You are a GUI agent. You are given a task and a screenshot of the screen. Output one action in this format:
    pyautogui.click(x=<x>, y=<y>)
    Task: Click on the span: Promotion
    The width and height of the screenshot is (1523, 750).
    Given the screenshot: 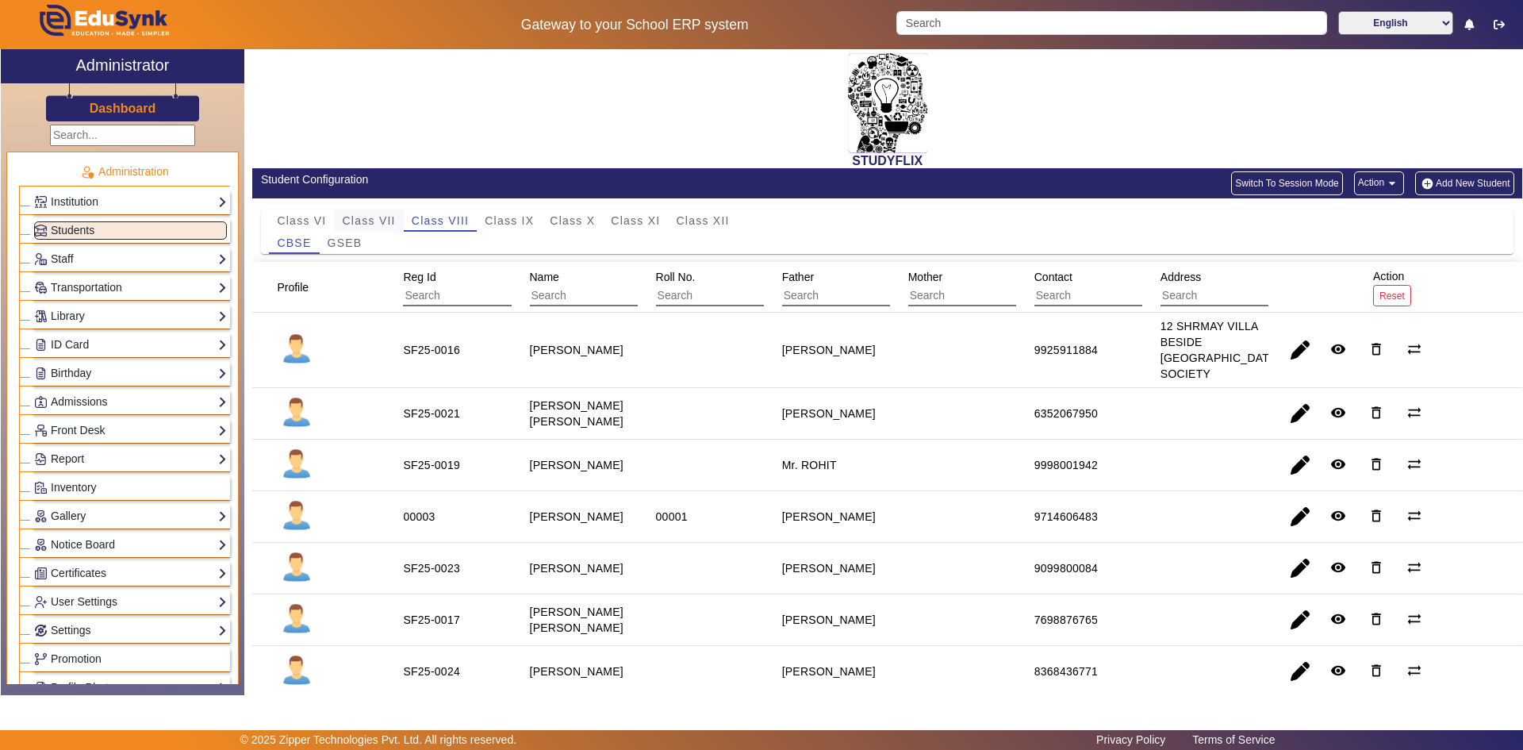 What is the action you would take?
    pyautogui.click(x=76, y=658)
    